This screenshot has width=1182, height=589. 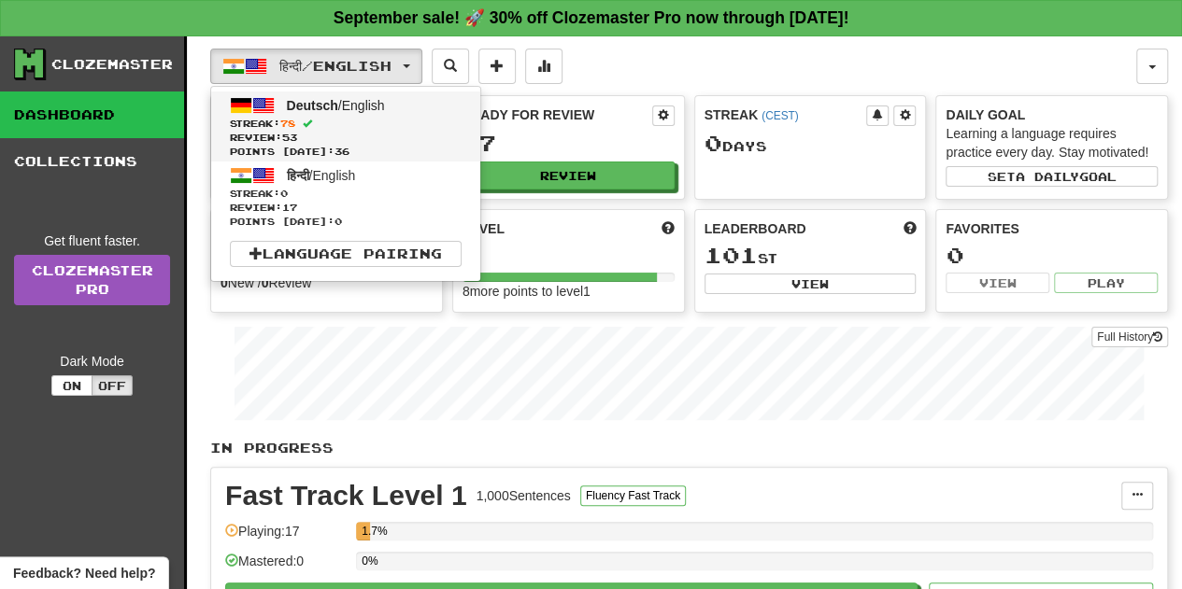 I want to click on a: (CEST), so click(x=780, y=116).